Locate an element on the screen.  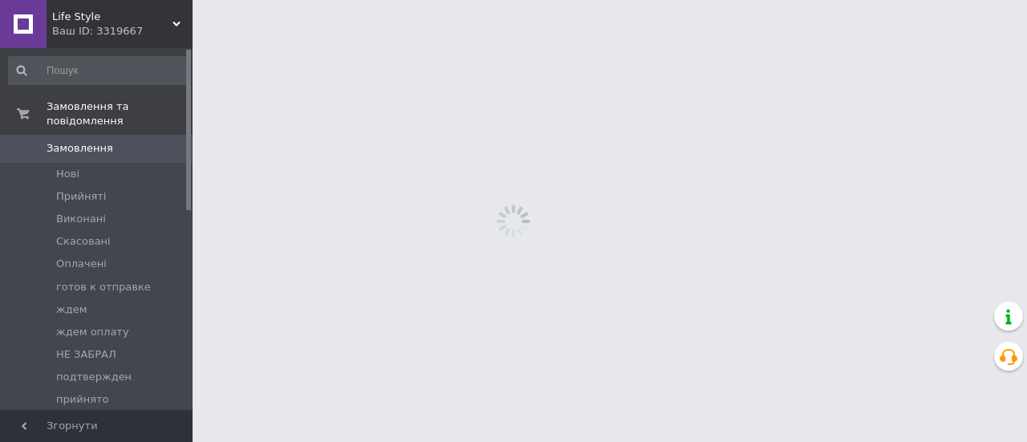
span: Прийняті is located at coordinates (81, 197).